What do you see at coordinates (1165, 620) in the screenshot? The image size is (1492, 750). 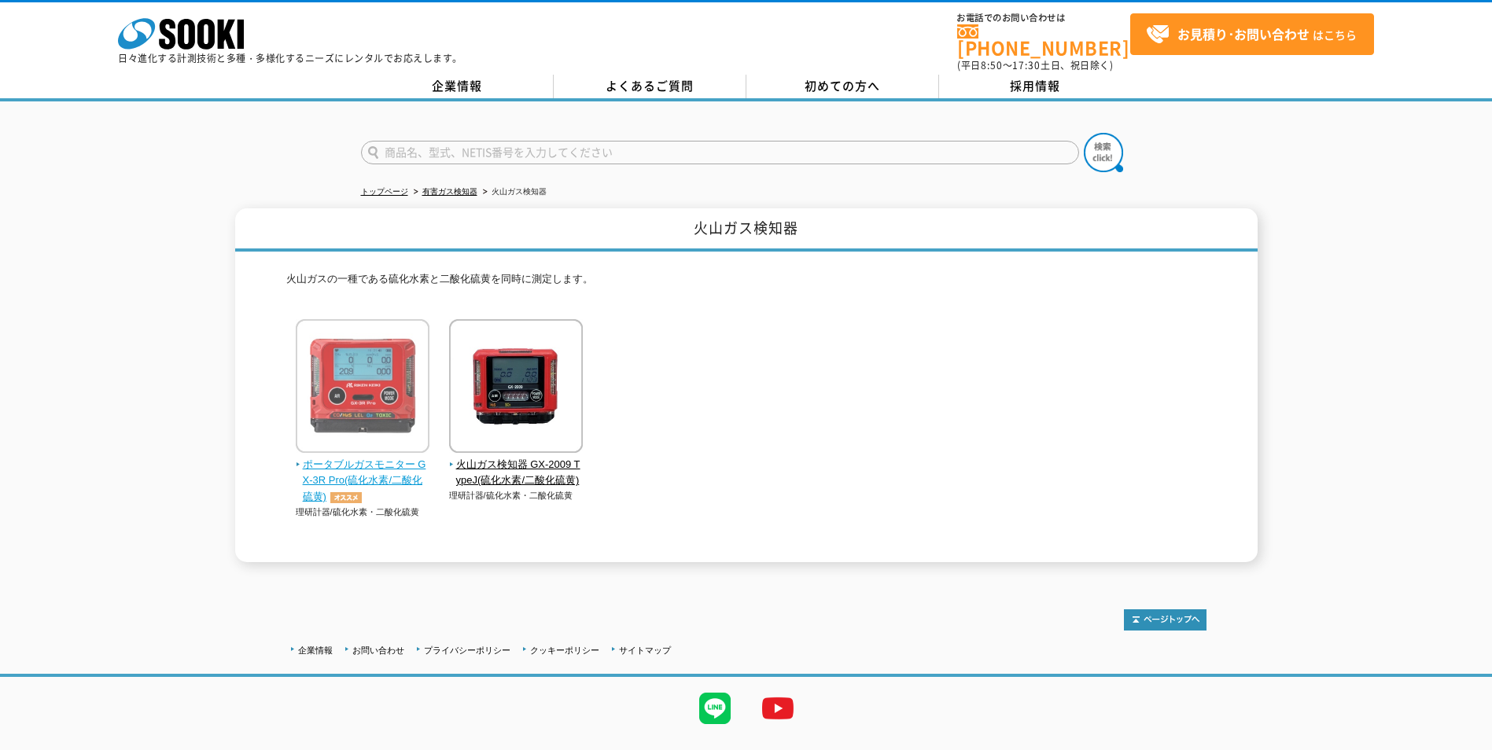 I see `img: トップページへ` at bounding box center [1165, 620].